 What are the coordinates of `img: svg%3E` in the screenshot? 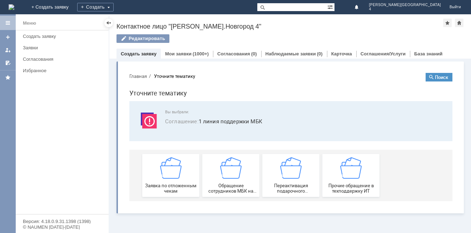 It's located at (25, 53).